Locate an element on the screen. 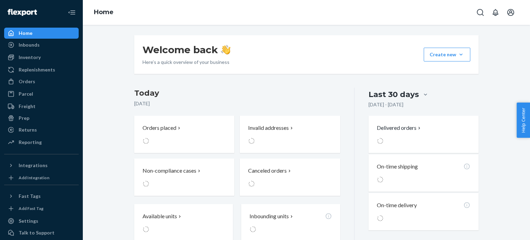 The width and height of the screenshot is (530, 240). button: Open notifications is located at coordinates (495, 12).